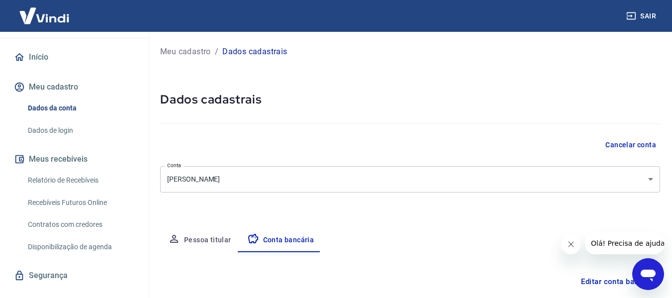 The image size is (672, 298). What do you see at coordinates (74, 57) in the screenshot?
I see `a: Início` at bounding box center [74, 57].